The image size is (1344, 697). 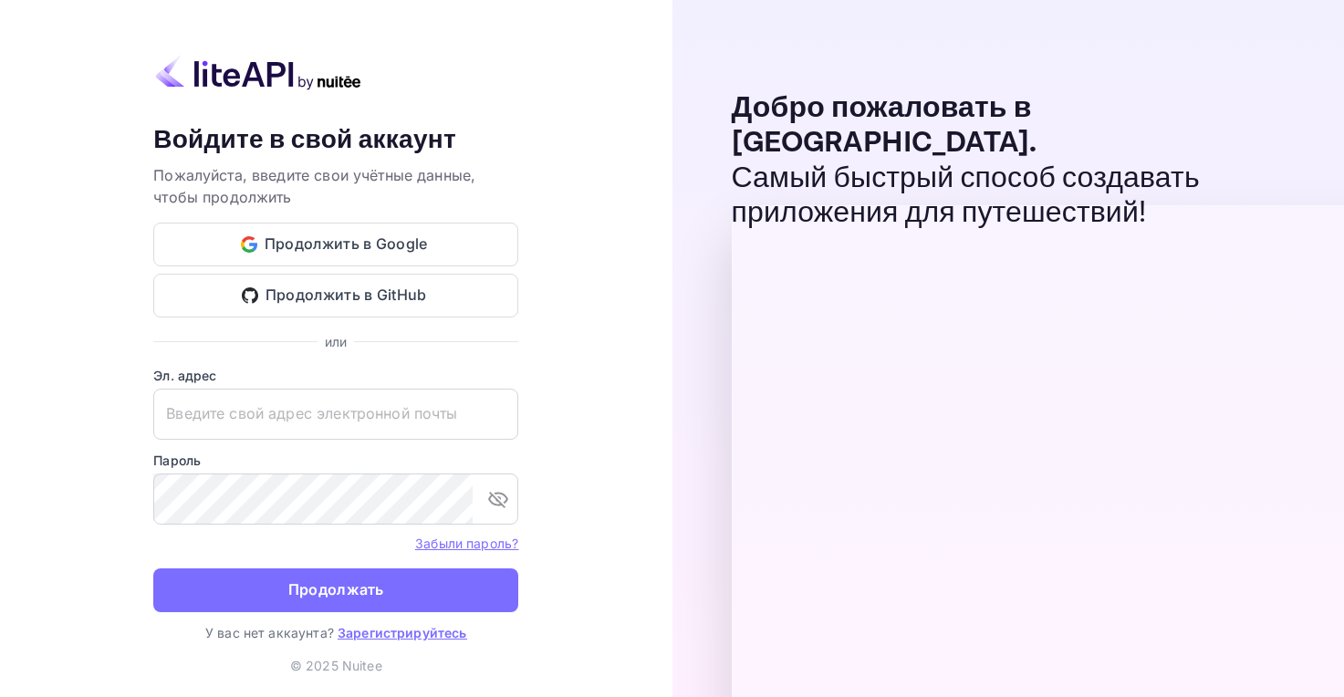 I want to click on ya-tr-span: У вас нет аккаунта?, so click(x=269, y=632).